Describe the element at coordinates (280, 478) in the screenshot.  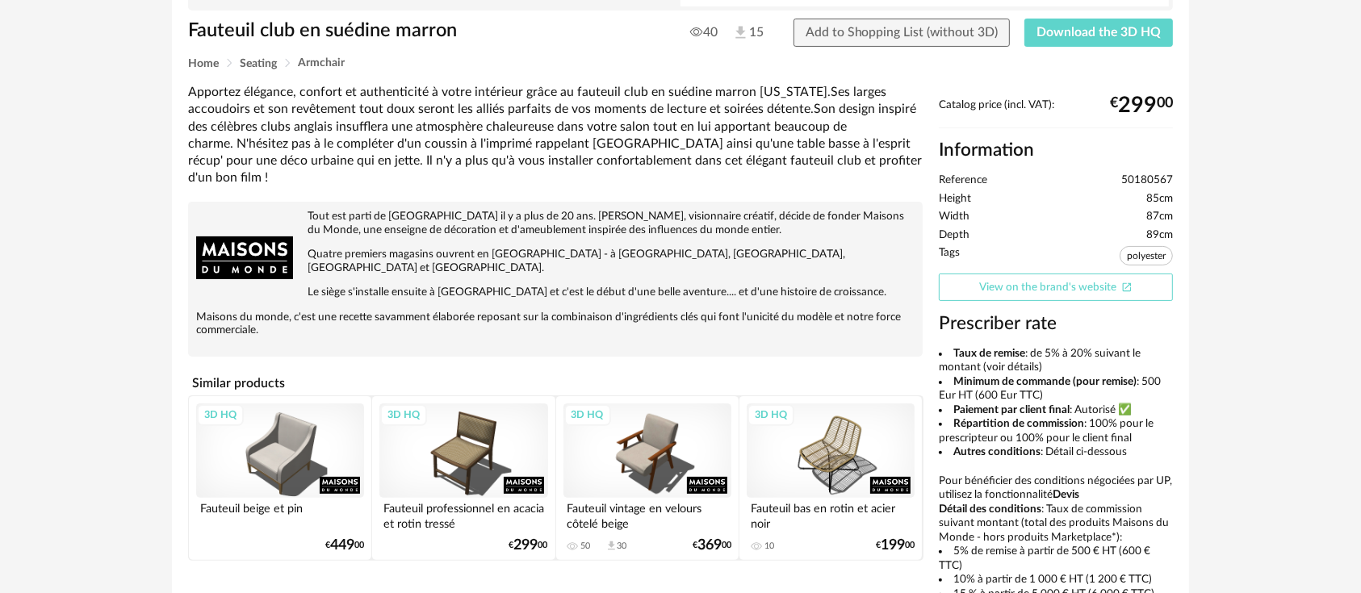
I see `a: 3D HQ Fauteuil beige et pin €44900` at that location.